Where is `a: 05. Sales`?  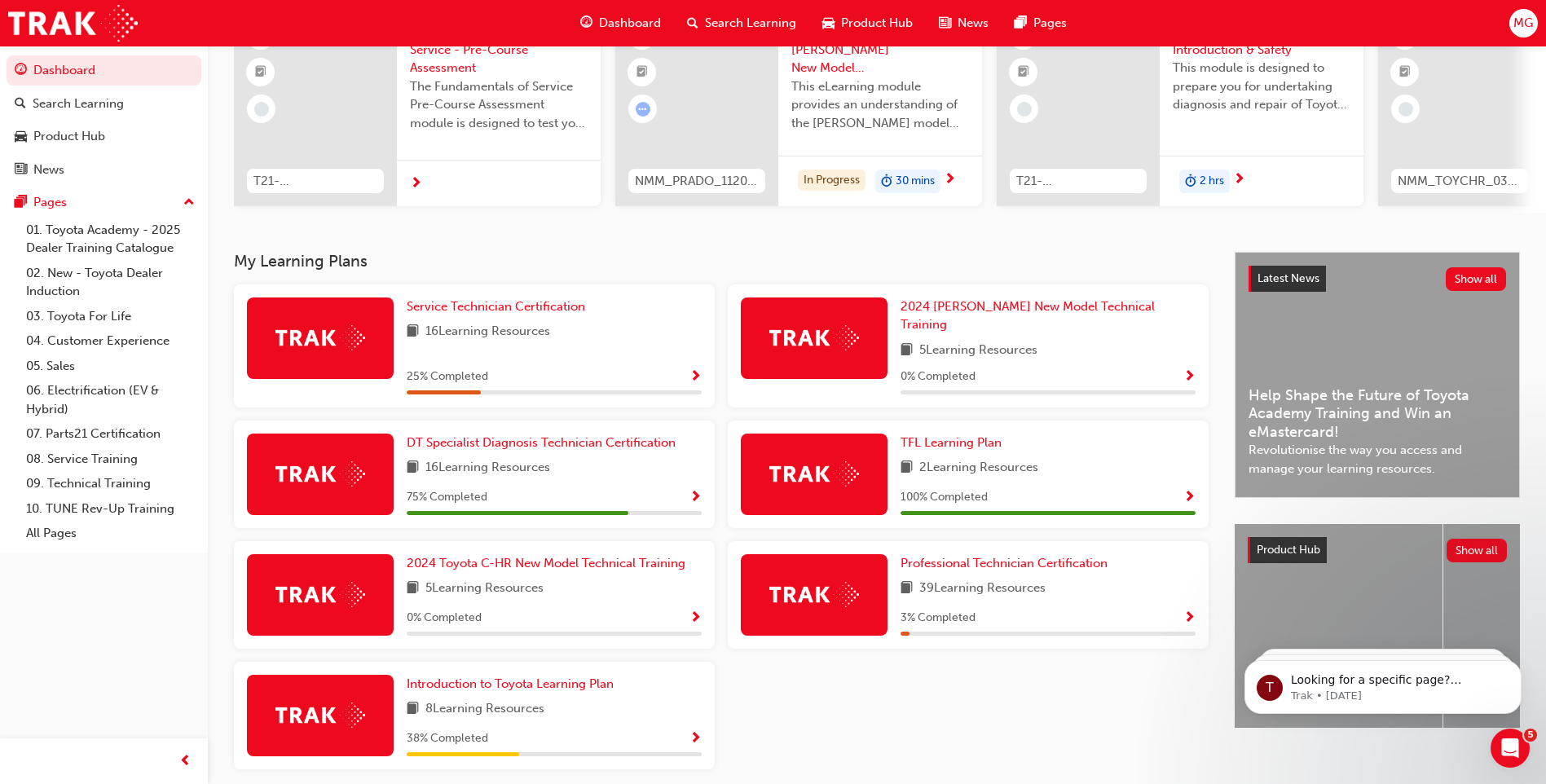
a: 05. Sales is located at coordinates (110, 366).